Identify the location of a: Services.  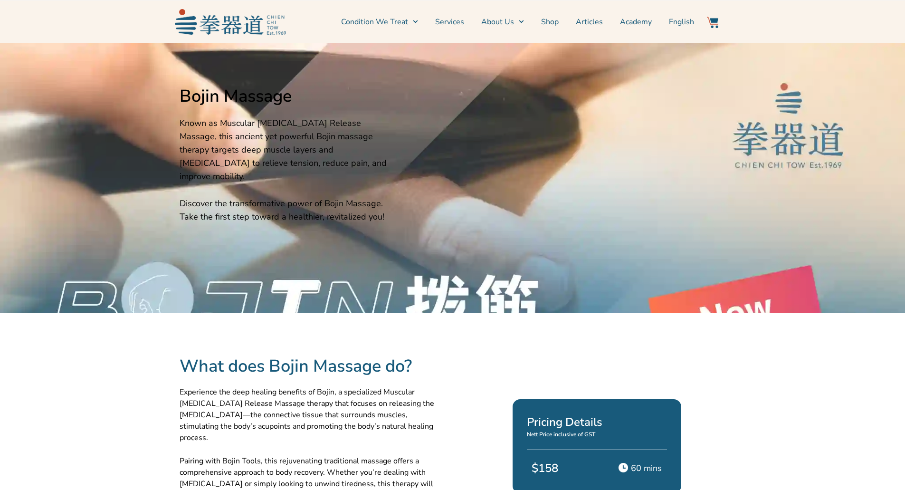
(449, 22).